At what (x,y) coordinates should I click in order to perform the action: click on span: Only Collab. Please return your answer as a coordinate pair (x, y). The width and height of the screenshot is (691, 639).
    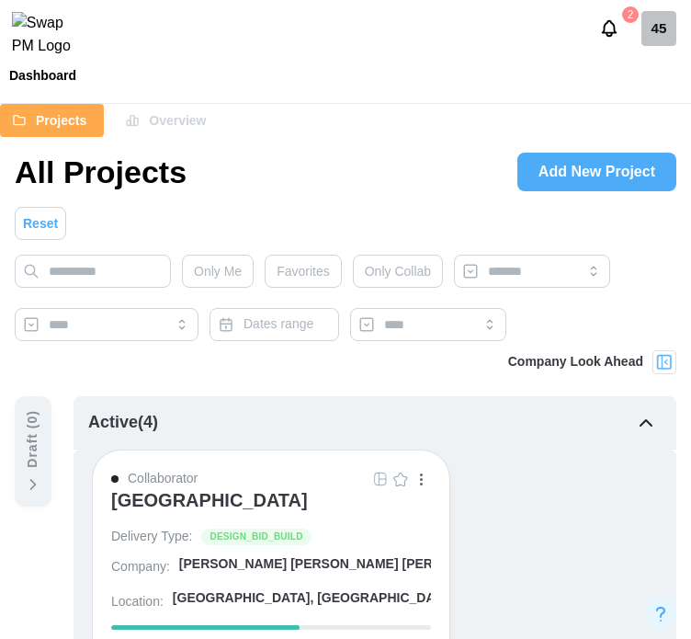
    Looking at the image, I should click on (398, 271).